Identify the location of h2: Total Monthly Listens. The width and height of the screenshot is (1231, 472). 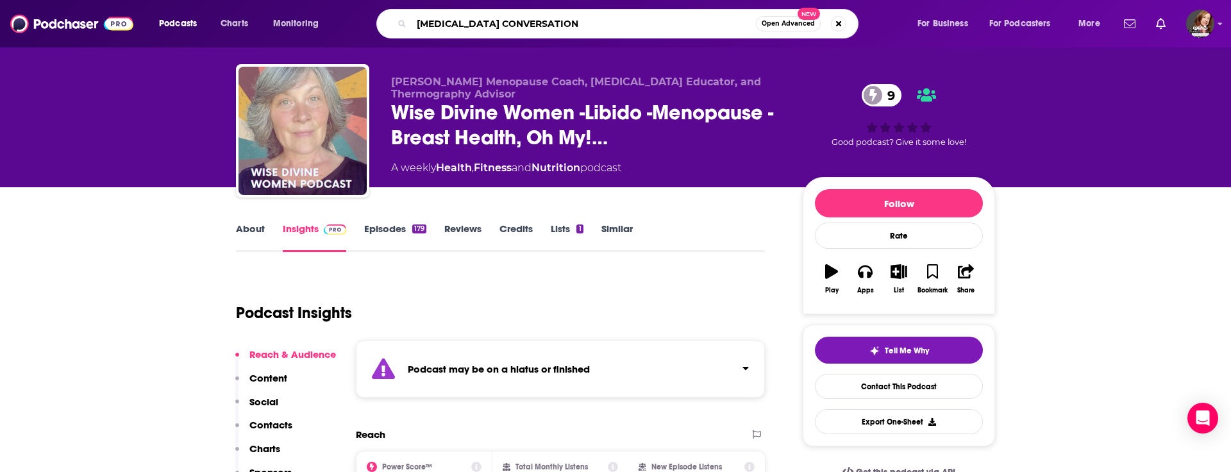
(551, 467).